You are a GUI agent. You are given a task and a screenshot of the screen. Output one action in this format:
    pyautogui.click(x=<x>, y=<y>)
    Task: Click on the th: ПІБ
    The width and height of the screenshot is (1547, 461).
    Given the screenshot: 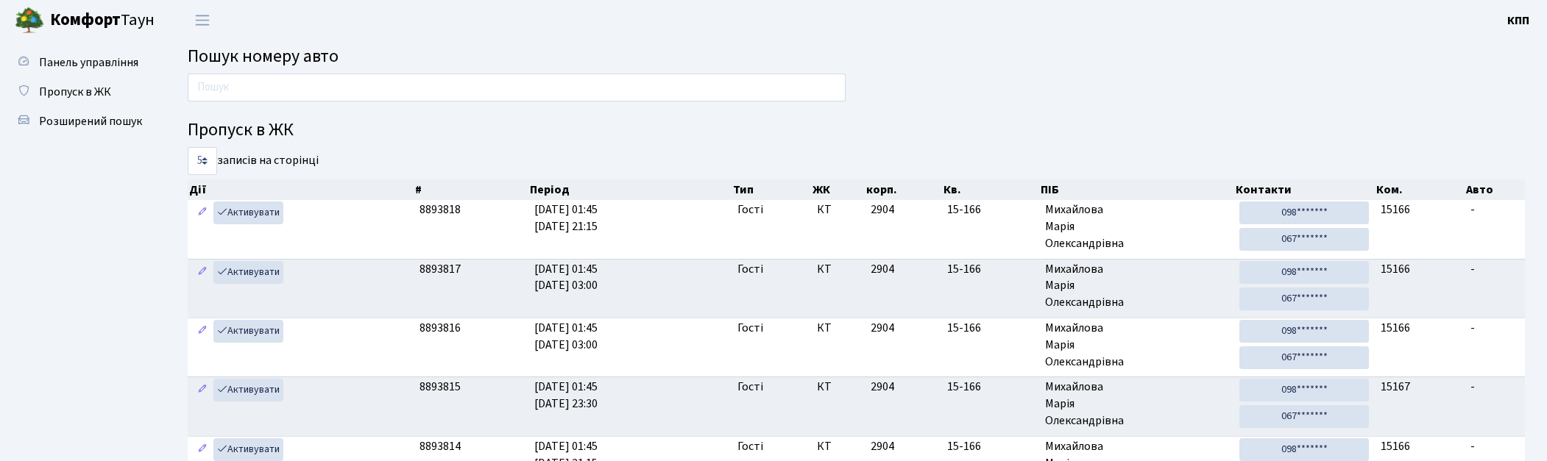 What is the action you would take?
    pyautogui.click(x=1136, y=190)
    